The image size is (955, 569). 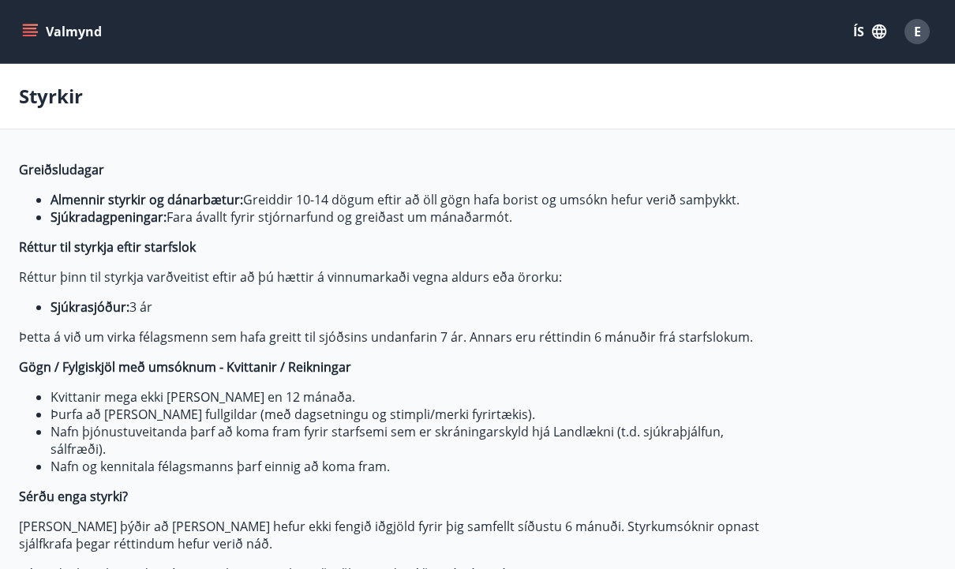 What do you see at coordinates (63, 32) in the screenshot?
I see `button: menu` at bounding box center [63, 32].